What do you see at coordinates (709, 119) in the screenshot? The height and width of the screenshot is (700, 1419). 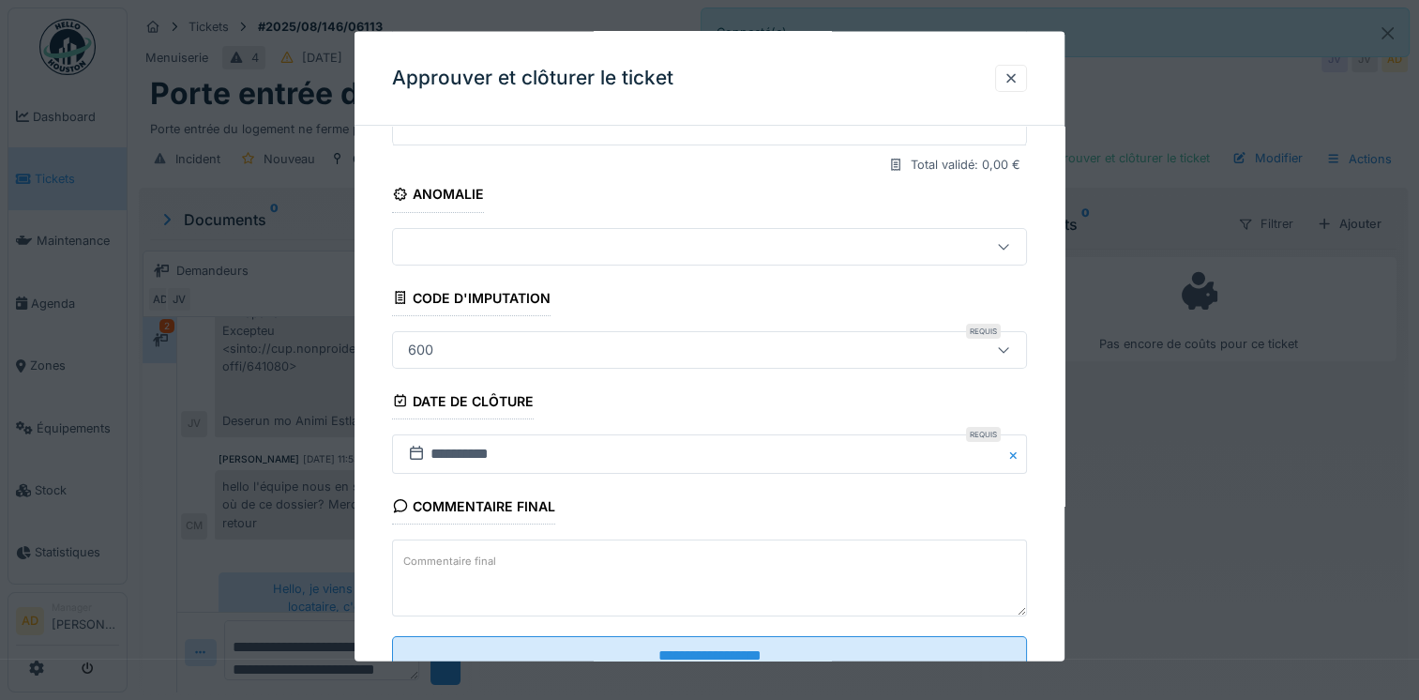 I see `summary: Facture externe0,00 €` at bounding box center [709, 119].